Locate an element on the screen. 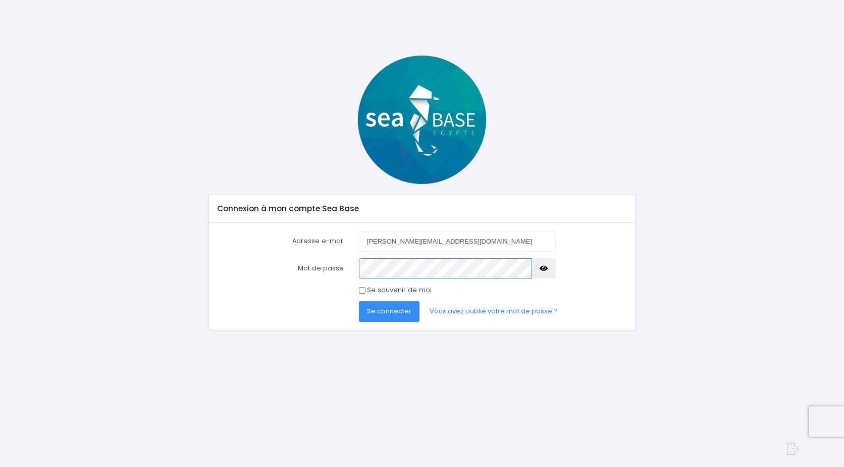 Image resolution: width=844 pixels, height=467 pixels. span: Se connecter is located at coordinates (389, 311).